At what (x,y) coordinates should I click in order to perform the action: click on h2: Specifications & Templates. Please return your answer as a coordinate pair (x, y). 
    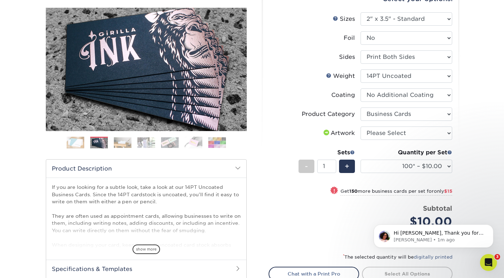
    Looking at the image, I should click on (146, 269).